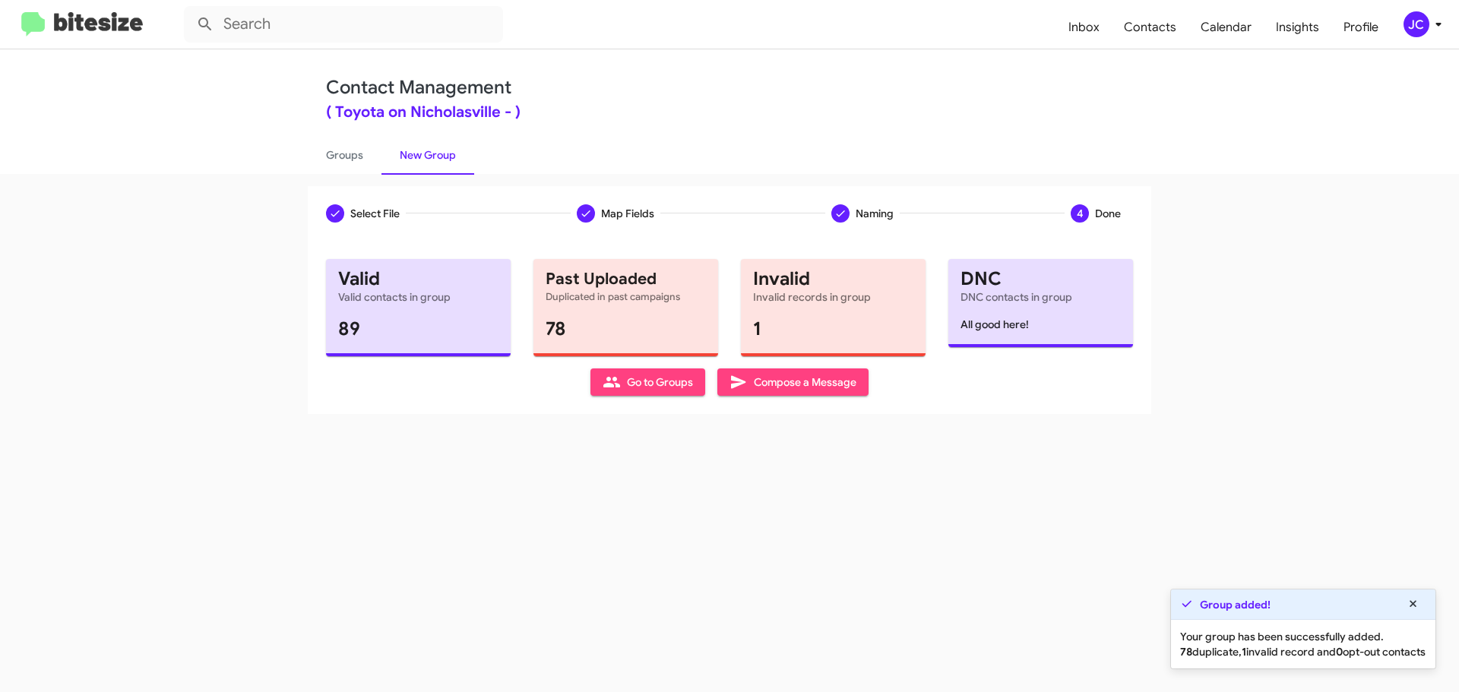 The width and height of the screenshot is (1459, 692). Describe the element at coordinates (418, 297) in the screenshot. I see `mat-card-subtitle: Valid contacts in group` at that location.